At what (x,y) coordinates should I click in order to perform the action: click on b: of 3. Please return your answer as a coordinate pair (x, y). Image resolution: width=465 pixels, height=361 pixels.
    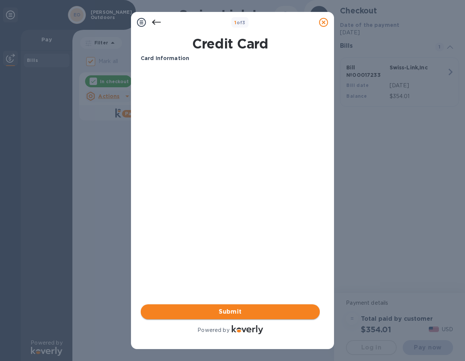
    Looking at the image, I should click on (240, 22).